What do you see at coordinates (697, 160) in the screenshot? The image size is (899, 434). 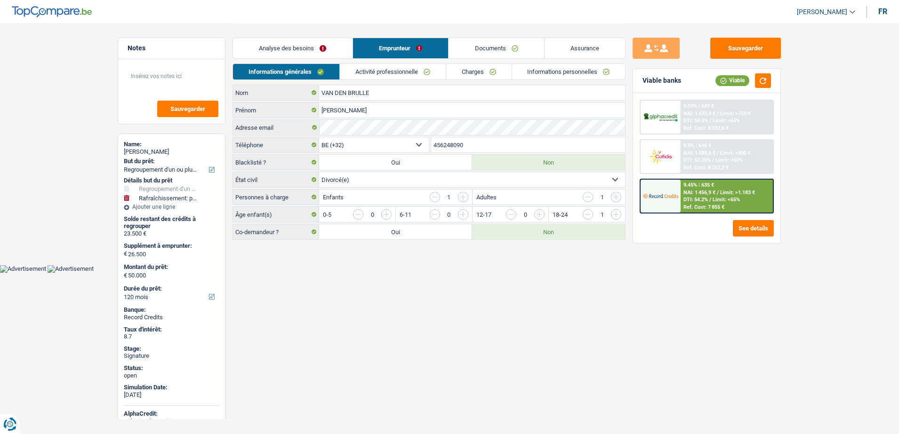 I see `span: DTI: 52.26%` at bounding box center [697, 160].